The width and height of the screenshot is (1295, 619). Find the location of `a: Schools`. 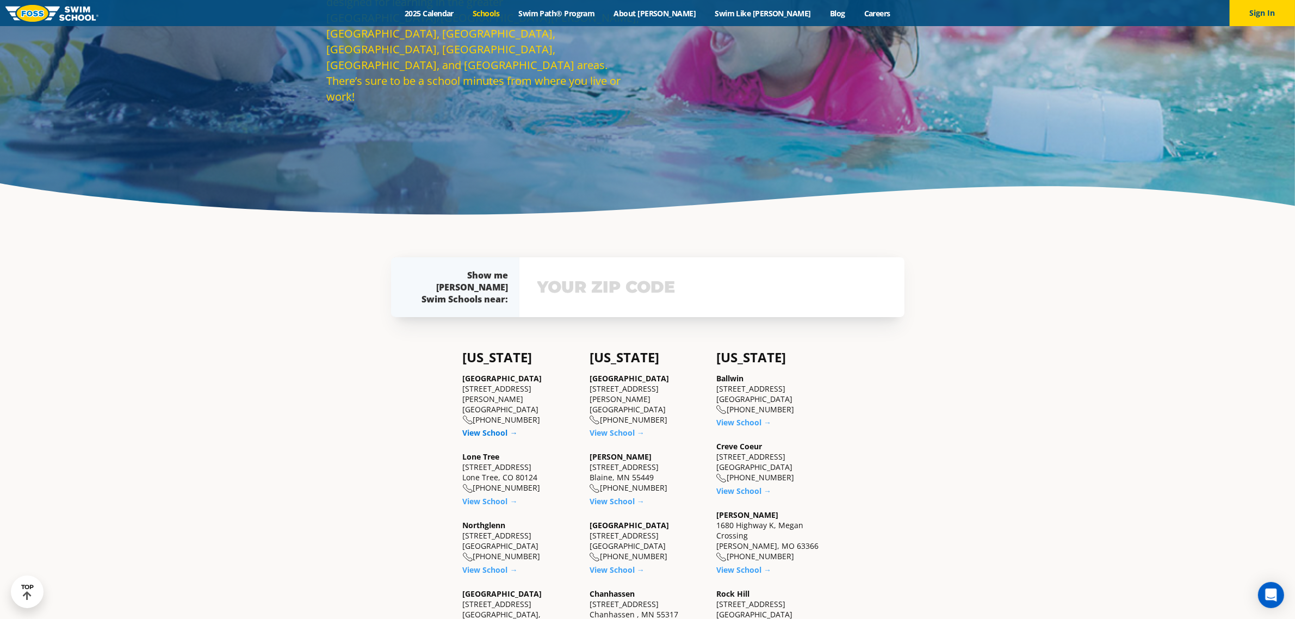

a: Schools is located at coordinates (486, 13).